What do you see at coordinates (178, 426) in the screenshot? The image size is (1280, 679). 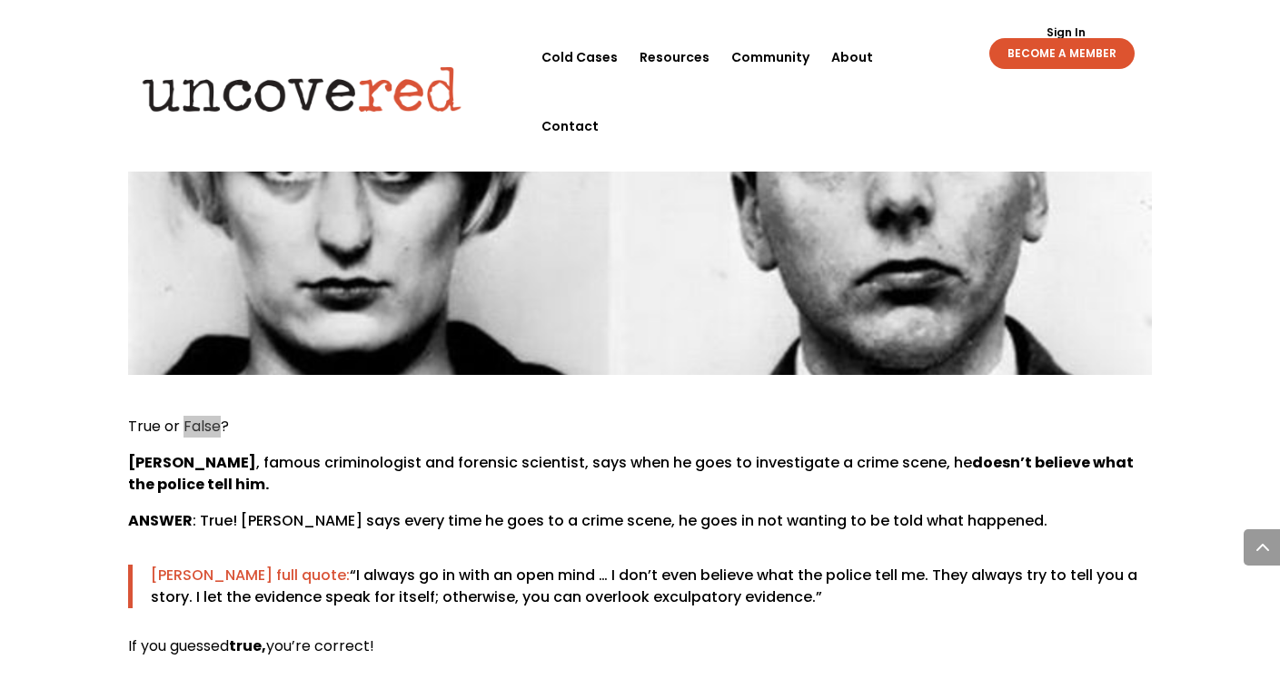 I see `span: True or False?` at bounding box center [178, 426].